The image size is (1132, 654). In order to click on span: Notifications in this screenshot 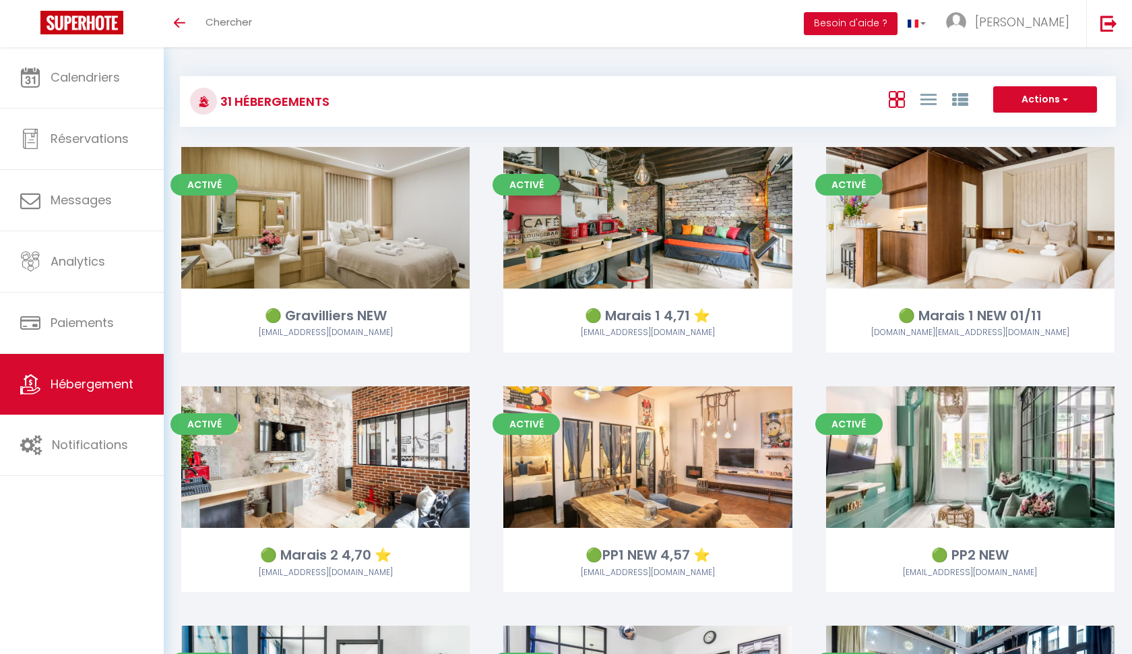, I will do `click(90, 444)`.